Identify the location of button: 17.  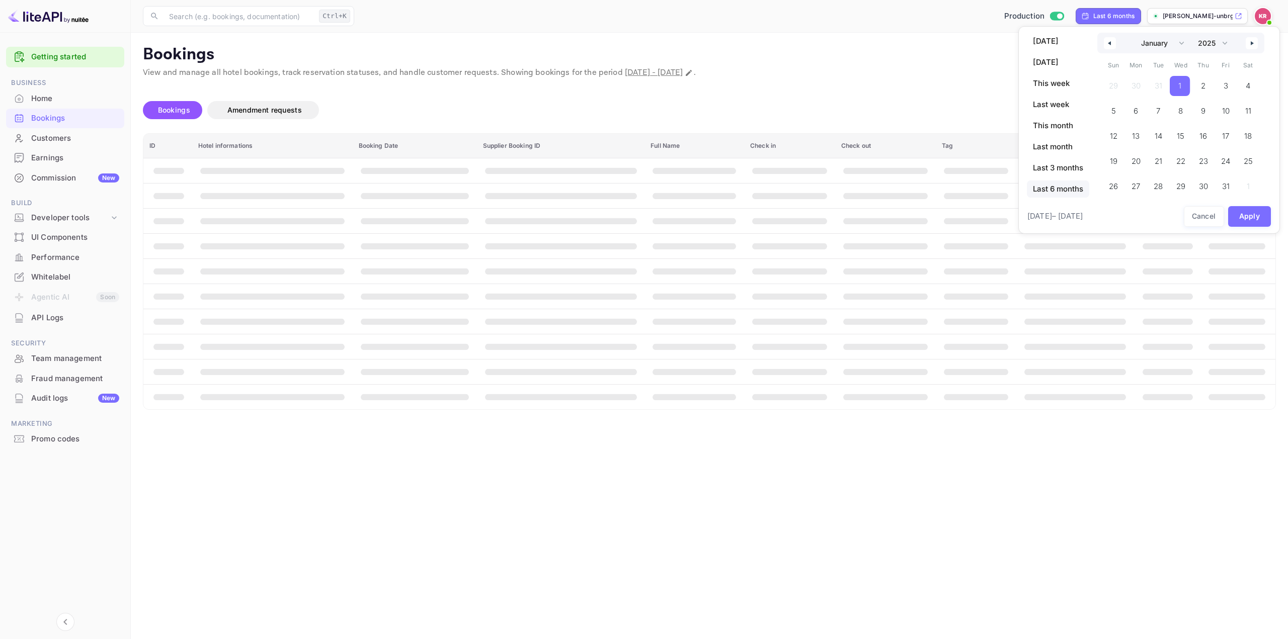
(1225, 134).